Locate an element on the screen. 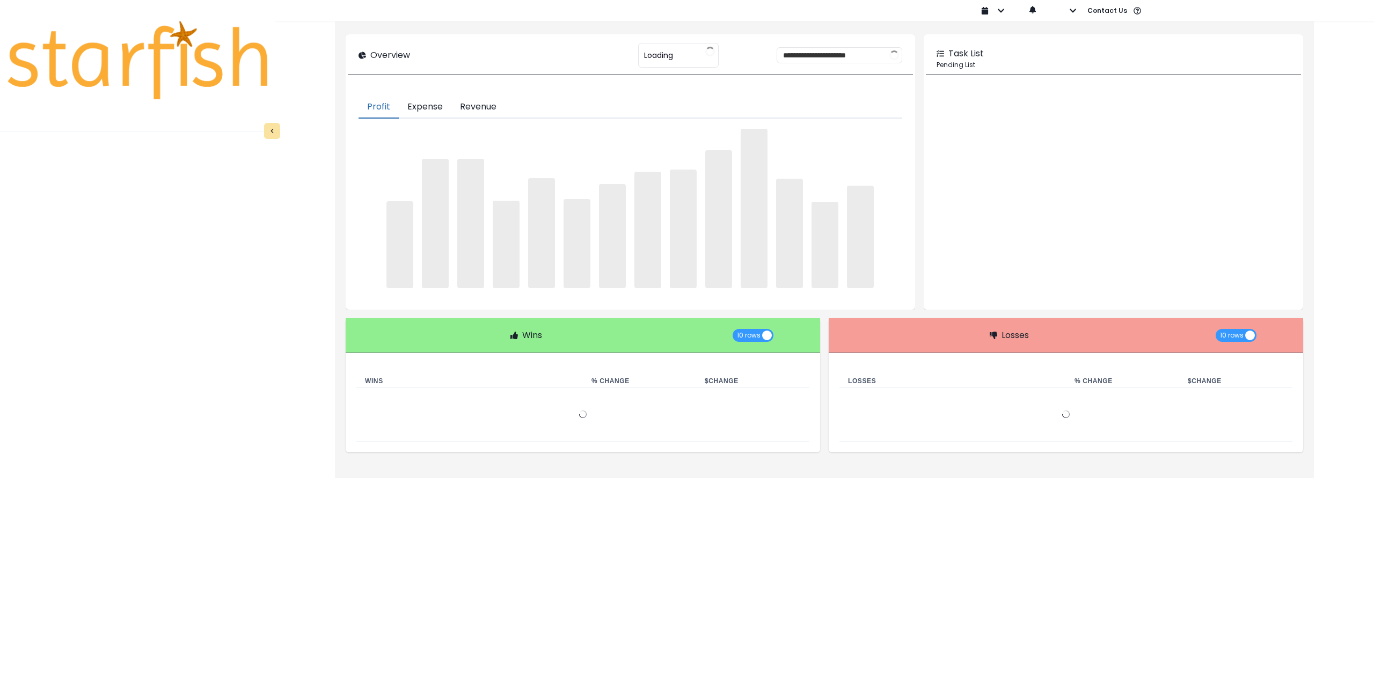 The height and width of the screenshot is (682, 1374). p: Pending List is located at coordinates (1113, 65).